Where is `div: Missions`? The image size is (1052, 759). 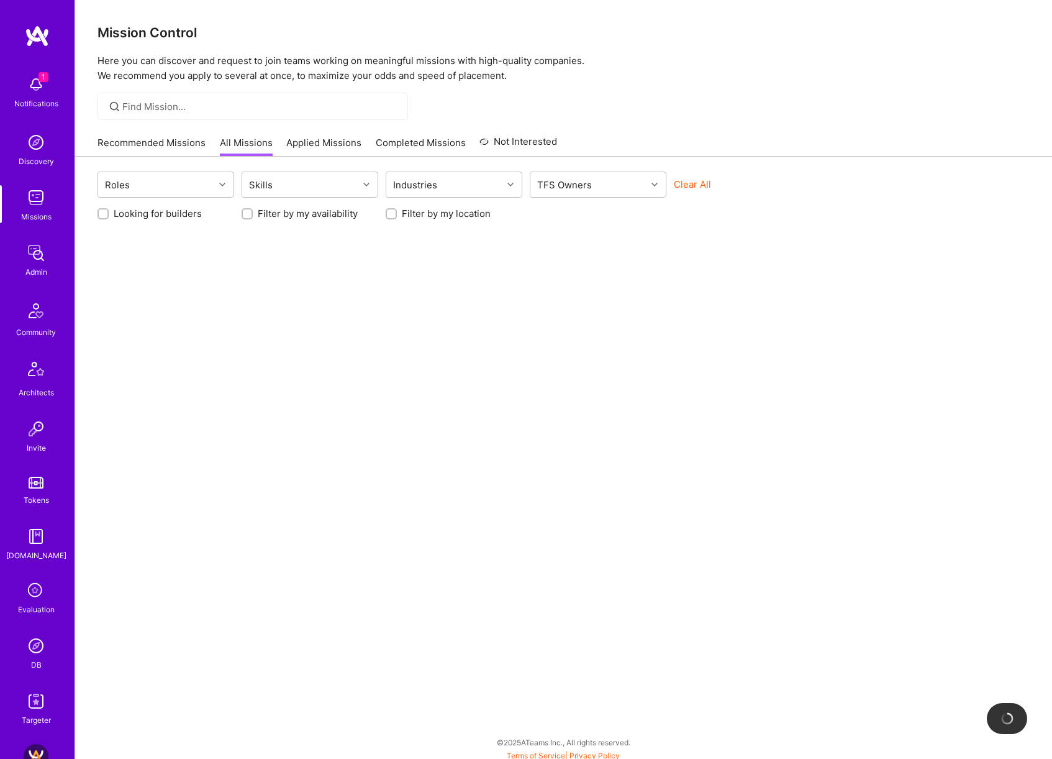
div: Missions is located at coordinates (36, 216).